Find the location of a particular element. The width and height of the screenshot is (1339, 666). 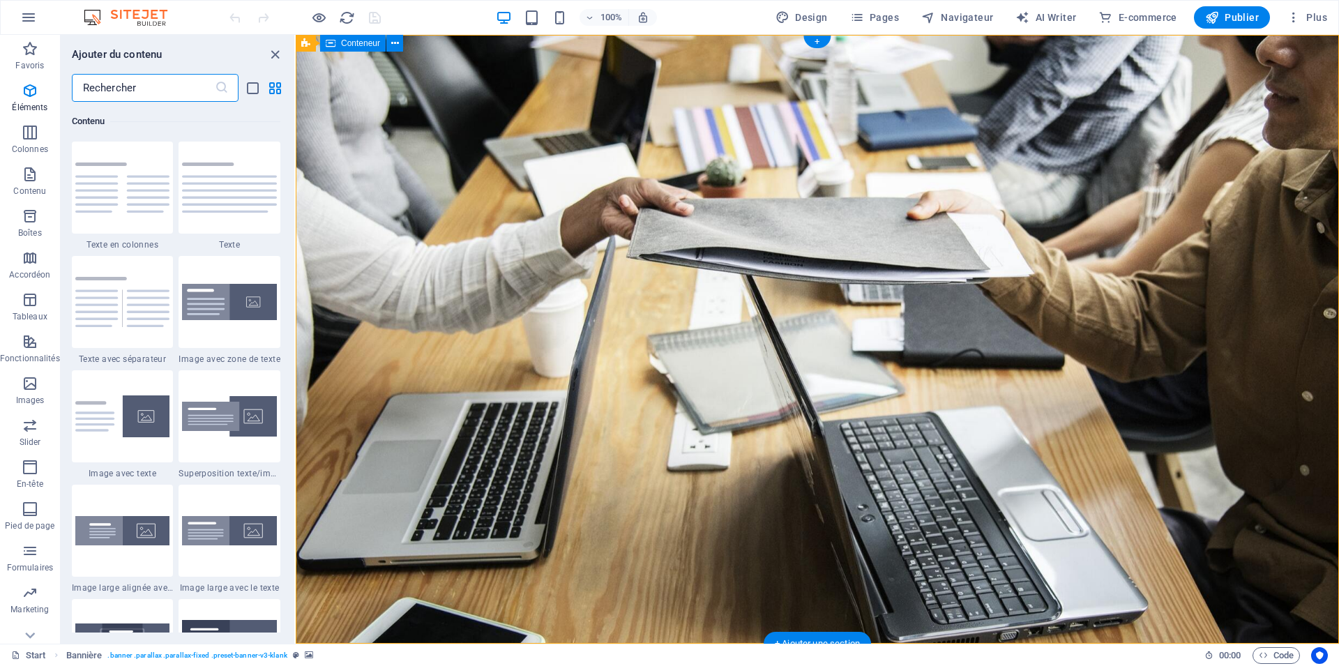

span: Image avec texte is located at coordinates (123, 474).